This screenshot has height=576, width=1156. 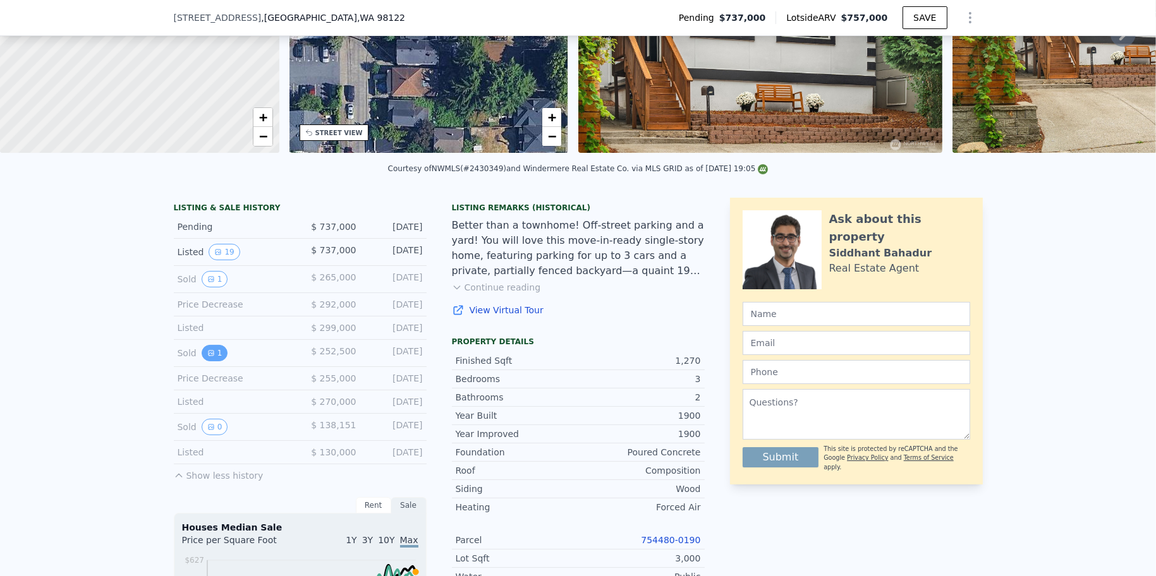 What do you see at coordinates (517, 434) in the screenshot?
I see `div: Year Improved` at bounding box center [517, 434].